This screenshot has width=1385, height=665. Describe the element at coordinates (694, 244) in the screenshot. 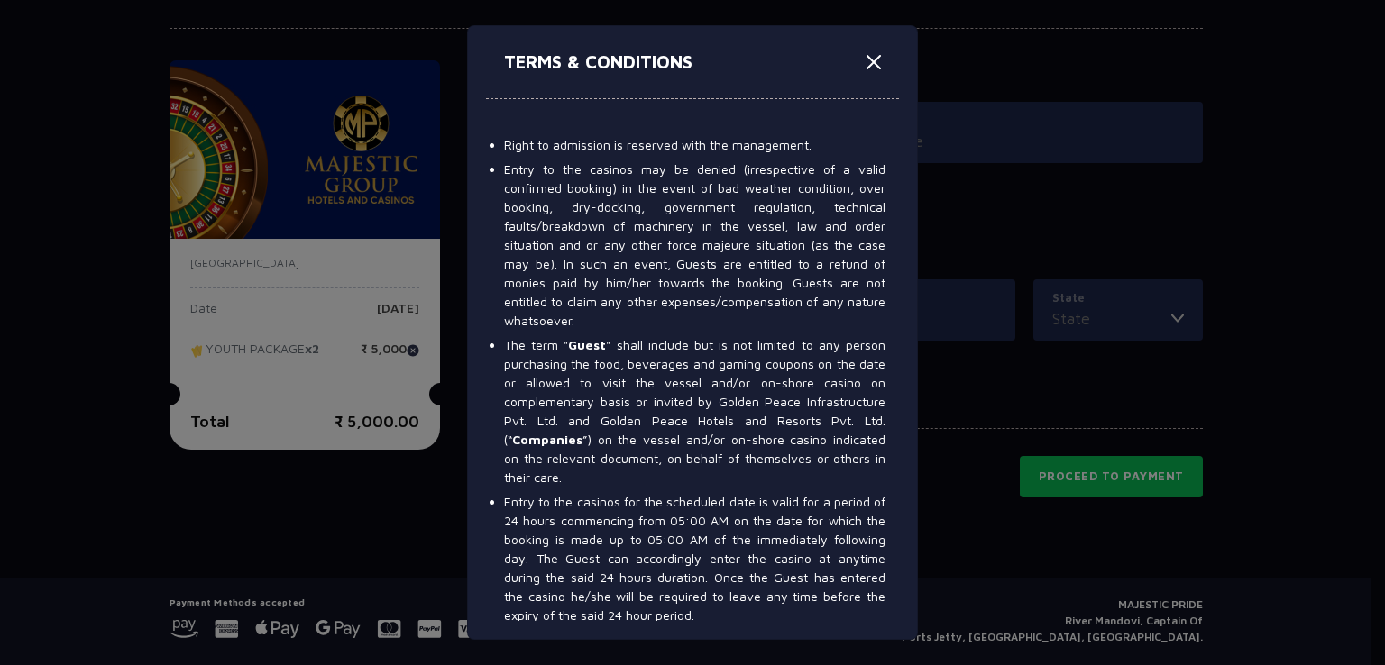

I see `li: Entry to the casinos may be denied (irrespective of a valid confirmed booking) in the event of ba...` at that location.